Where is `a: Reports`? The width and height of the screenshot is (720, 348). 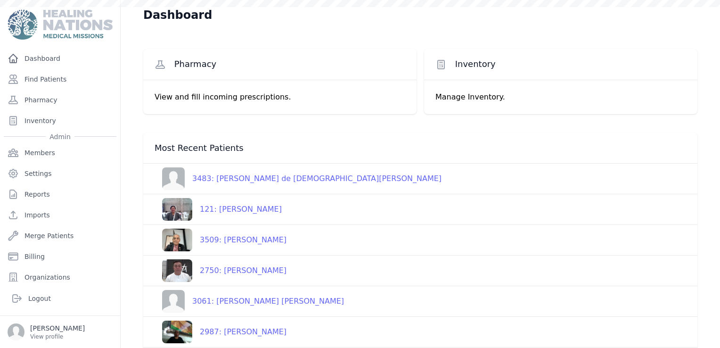 a: Reports is located at coordinates (60, 194).